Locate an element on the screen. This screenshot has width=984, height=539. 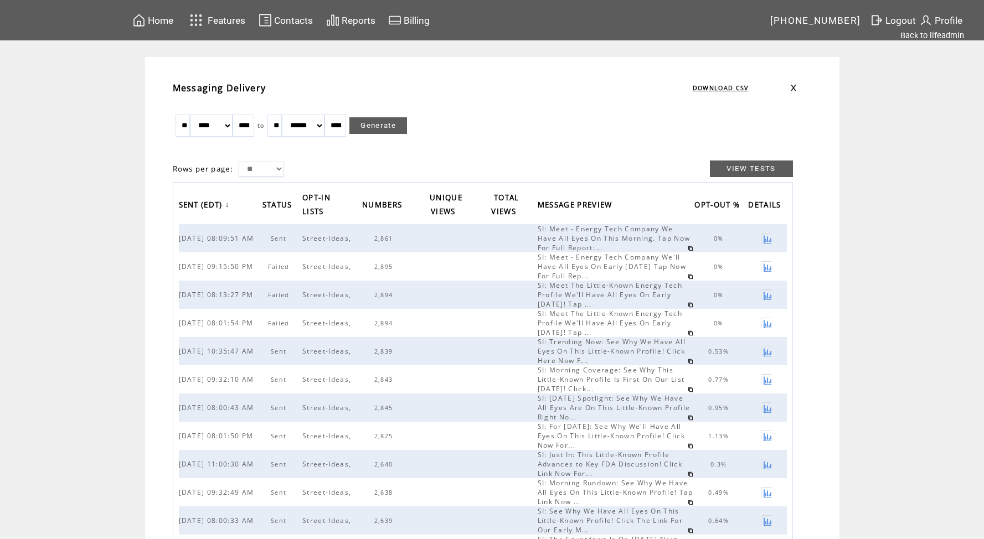
a: Generate is located at coordinates (378, 126).